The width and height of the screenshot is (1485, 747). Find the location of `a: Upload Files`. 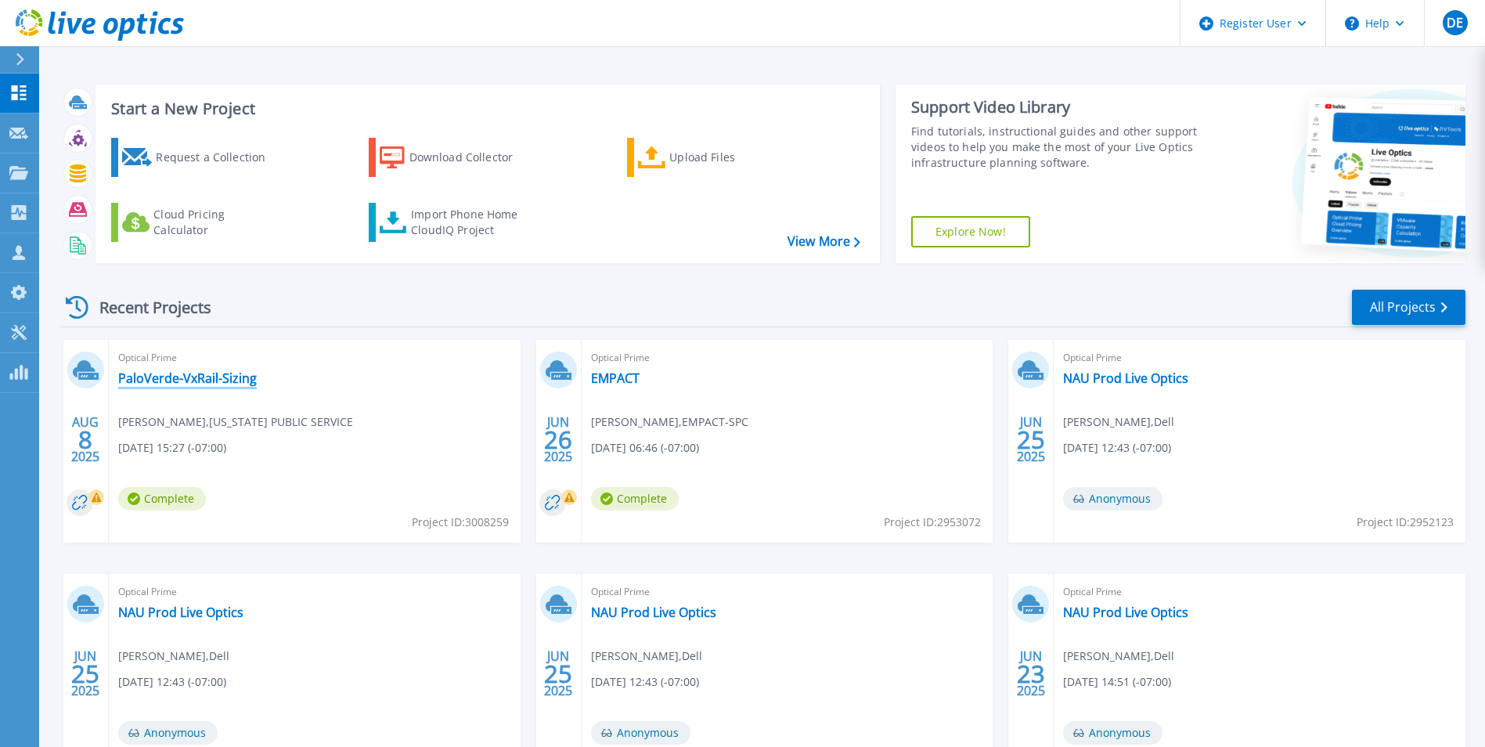

a: Upload Files is located at coordinates (714, 157).